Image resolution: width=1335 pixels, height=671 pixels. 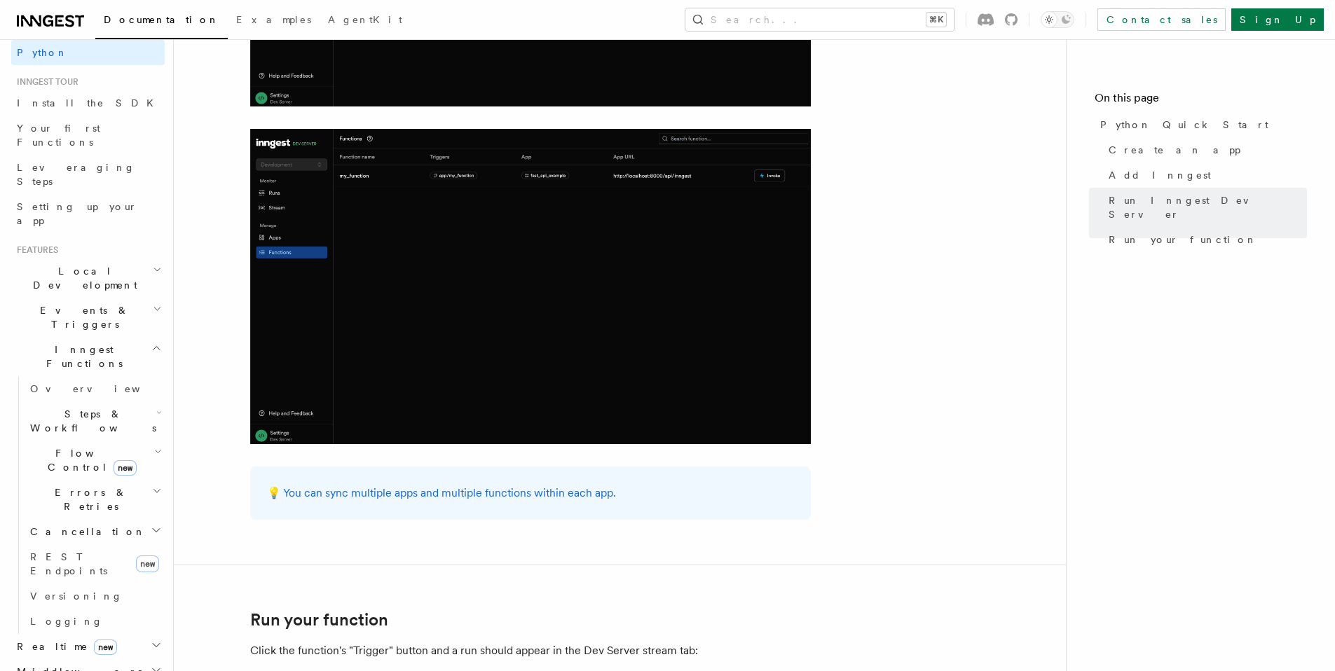 I want to click on a: REST Endpointsnew, so click(x=95, y=564).